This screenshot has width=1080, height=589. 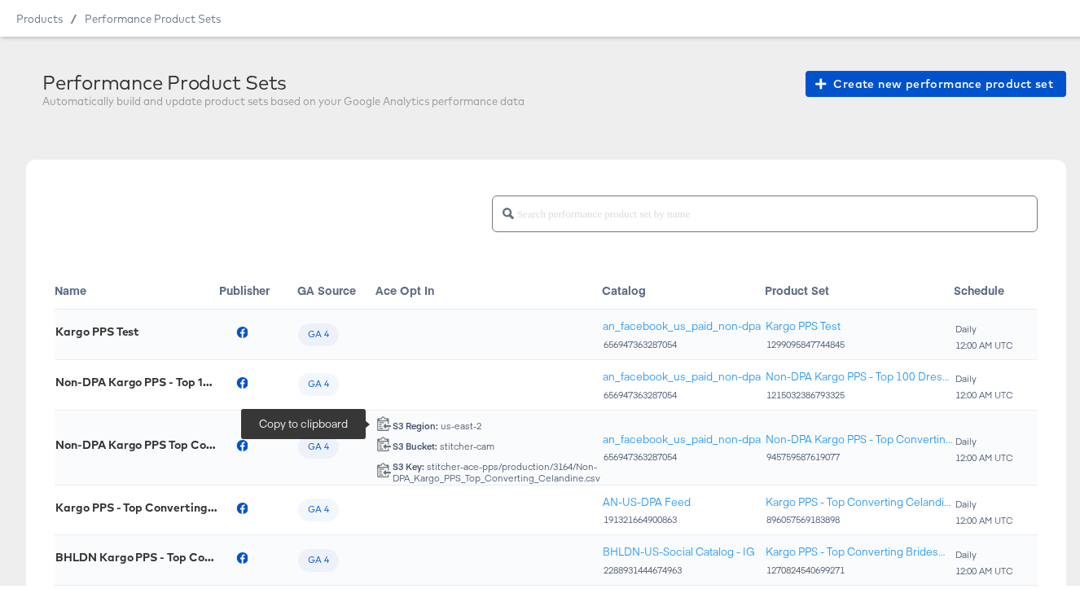 I want to click on div: Catalog, so click(x=683, y=287).